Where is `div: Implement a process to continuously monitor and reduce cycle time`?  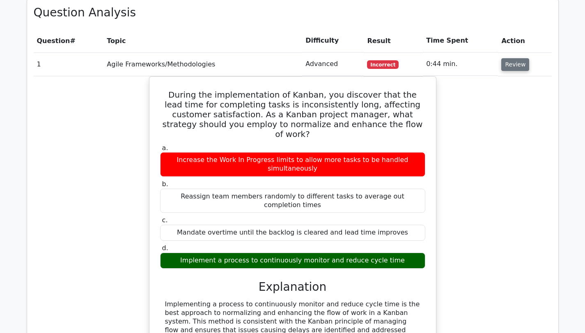
div: Implement a process to continuously monitor and reduce cycle time is located at coordinates (292, 260).